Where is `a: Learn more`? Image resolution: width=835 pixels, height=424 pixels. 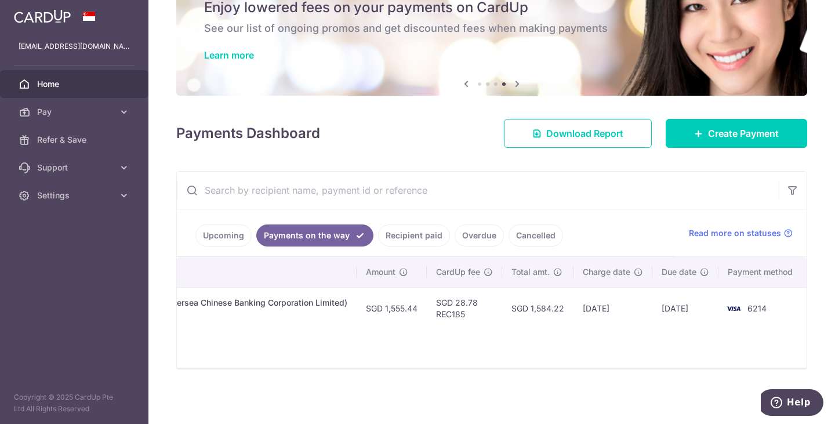 a: Learn more is located at coordinates (229, 55).